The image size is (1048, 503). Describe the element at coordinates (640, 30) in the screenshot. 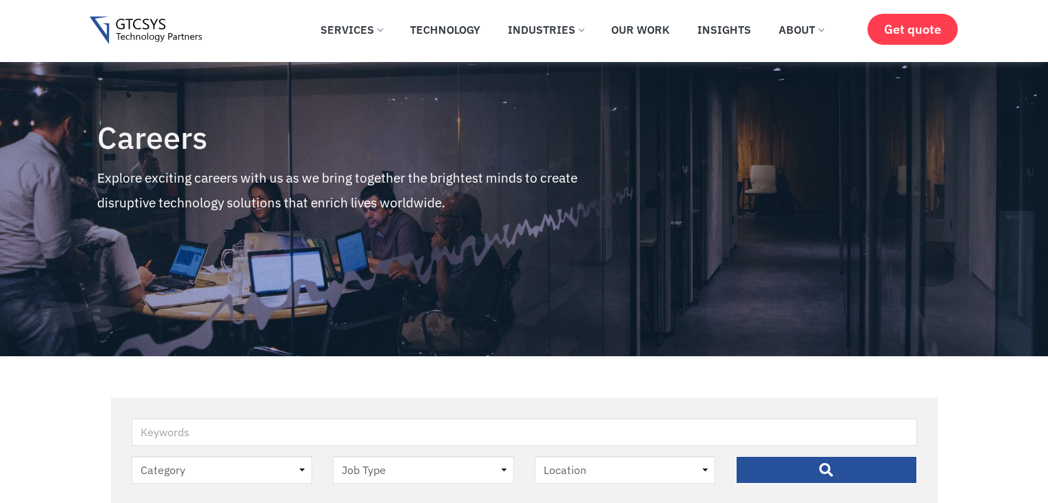

I see `a: Our Work` at that location.